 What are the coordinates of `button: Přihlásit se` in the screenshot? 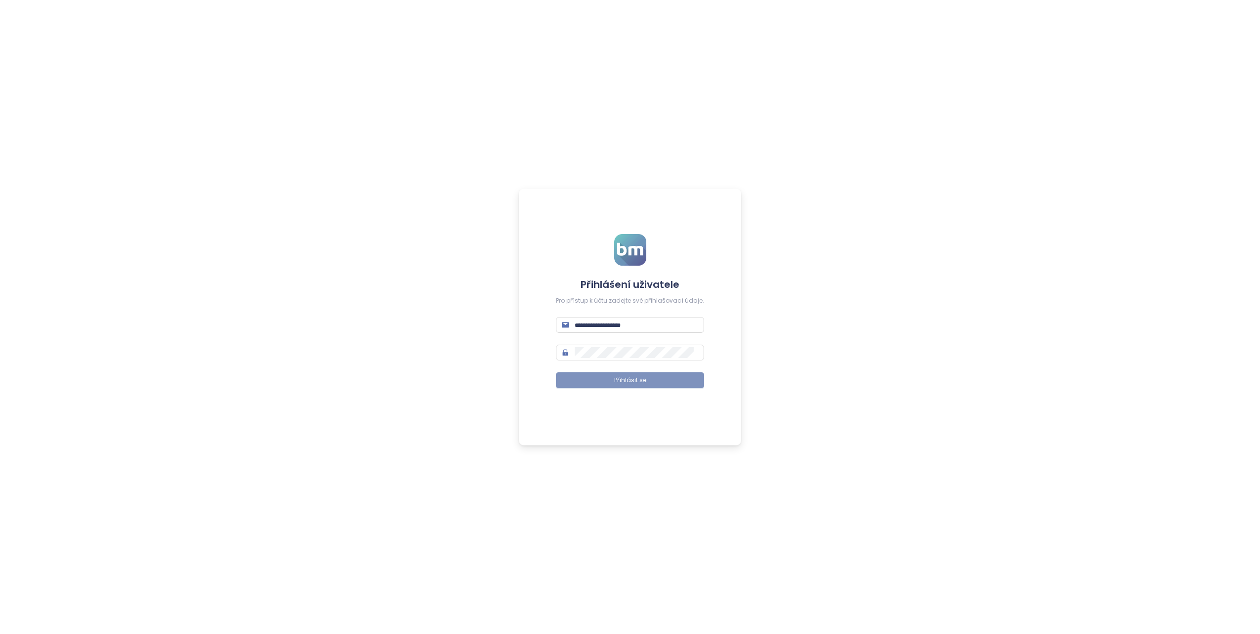 It's located at (630, 380).